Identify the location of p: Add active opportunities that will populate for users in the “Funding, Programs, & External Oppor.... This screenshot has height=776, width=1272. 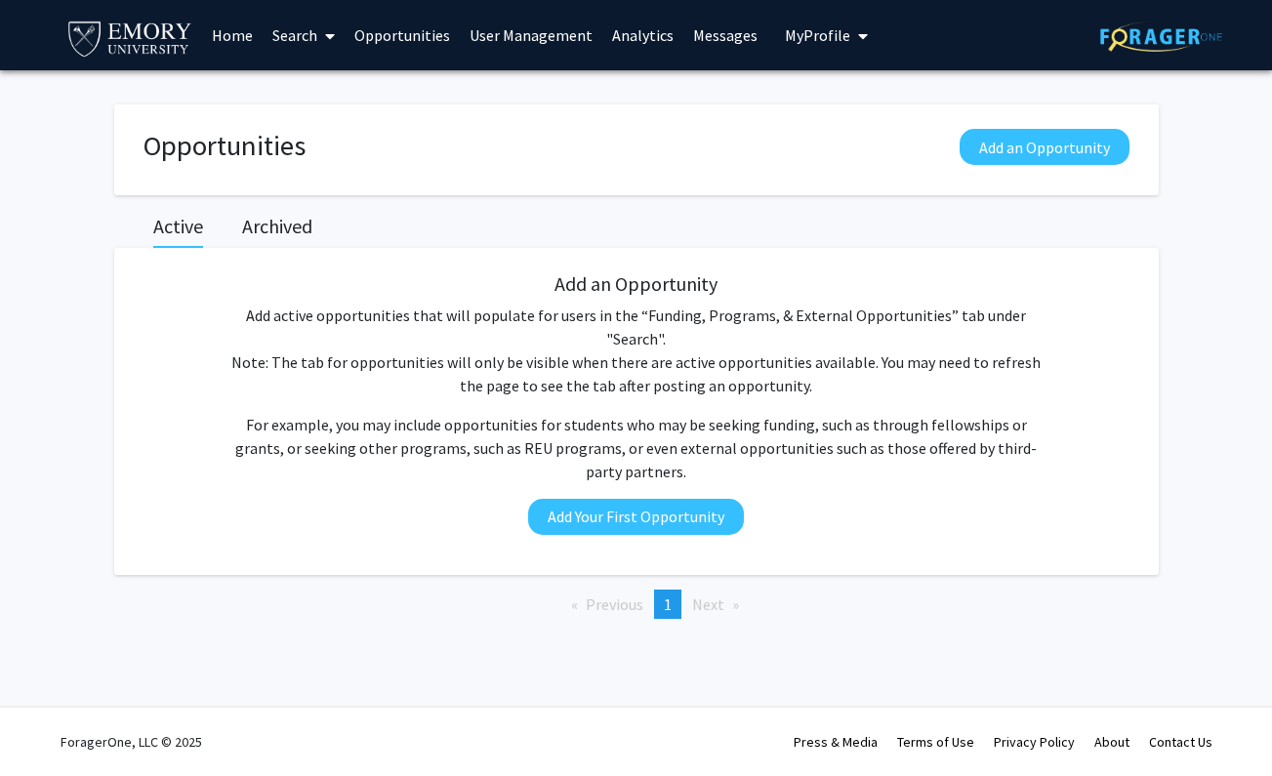
(635, 350).